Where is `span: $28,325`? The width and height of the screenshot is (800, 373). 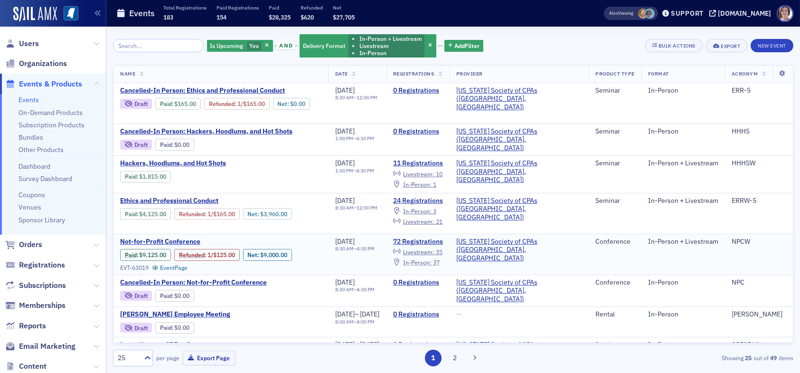
span: $28,325 is located at coordinates (280, 17).